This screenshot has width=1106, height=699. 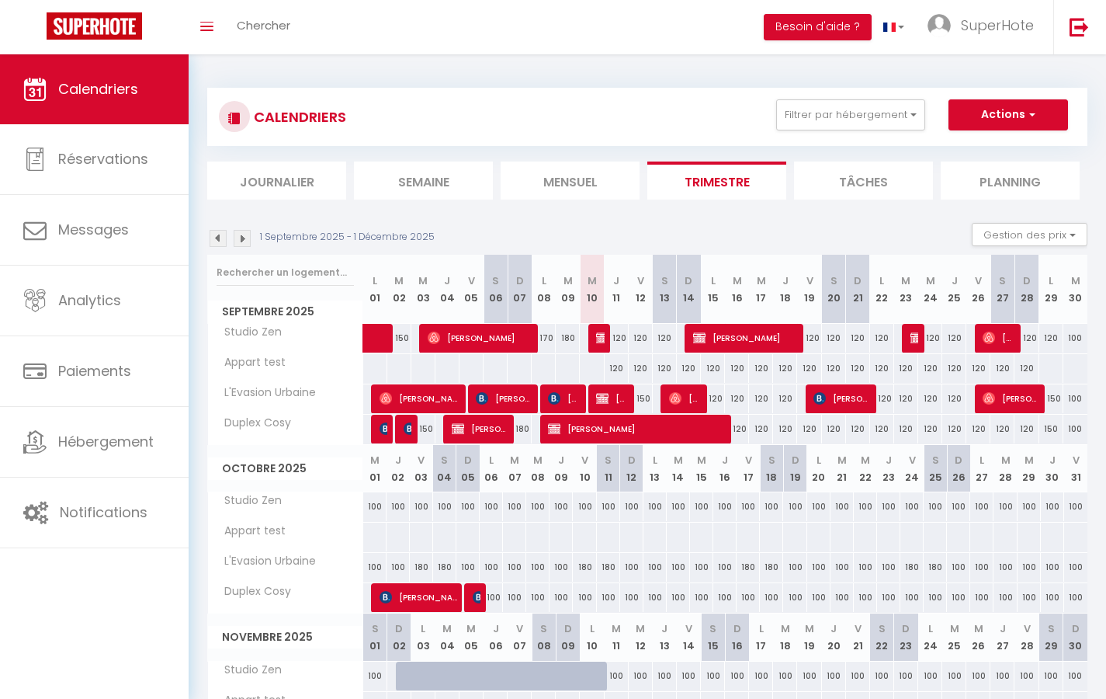 I want to click on span: Calendriers, so click(x=98, y=88).